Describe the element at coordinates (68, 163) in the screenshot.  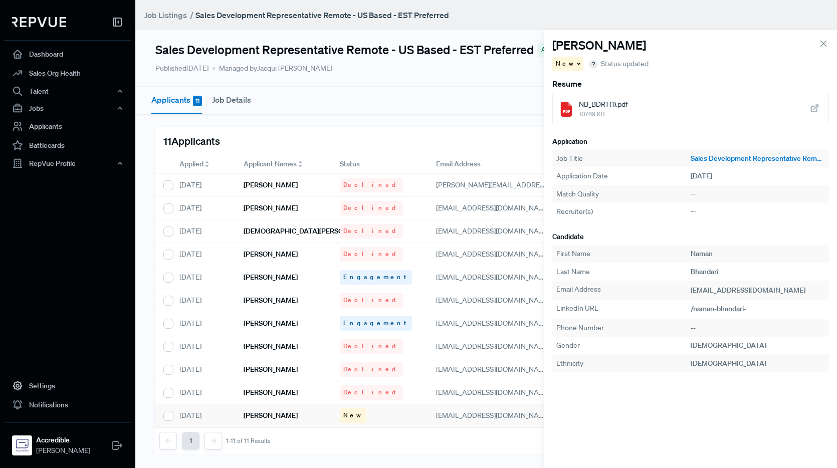
I see `button: RepVue Profile` at that location.